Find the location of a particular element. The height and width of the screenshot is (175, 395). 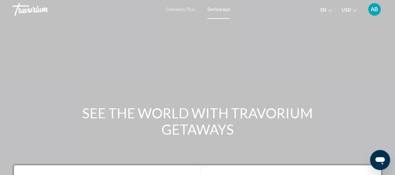

a: Travorium is located at coordinates (86, 9).